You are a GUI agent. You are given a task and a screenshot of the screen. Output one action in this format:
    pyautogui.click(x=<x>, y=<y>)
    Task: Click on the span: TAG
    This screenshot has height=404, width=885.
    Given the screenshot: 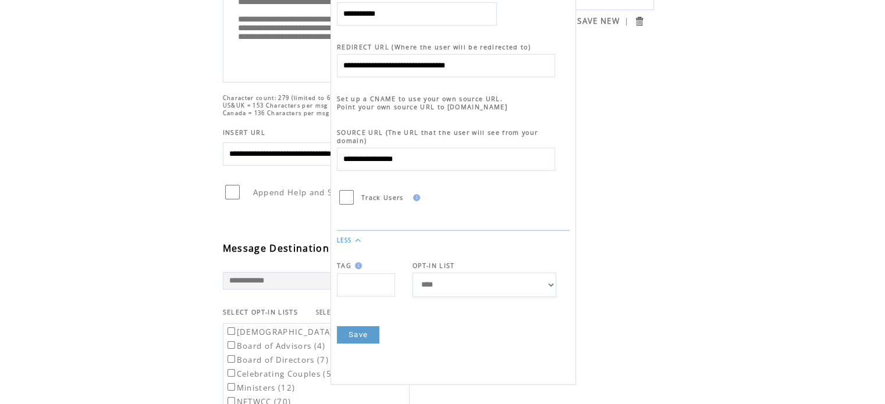 What is the action you would take?
    pyautogui.click(x=344, y=266)
    